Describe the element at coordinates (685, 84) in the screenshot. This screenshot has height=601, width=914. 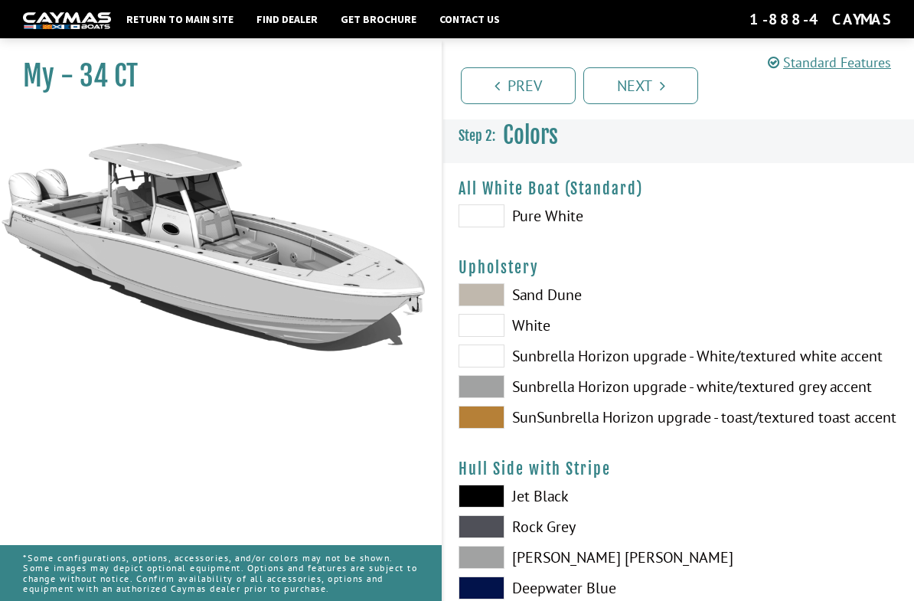
I see `ul: Pagination` at that location.